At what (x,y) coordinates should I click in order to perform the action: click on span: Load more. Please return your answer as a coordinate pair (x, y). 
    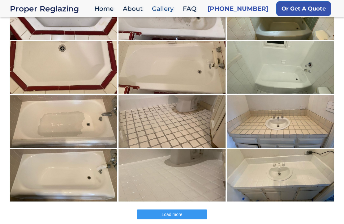
    Looking at the image, I should click on (172, 215).